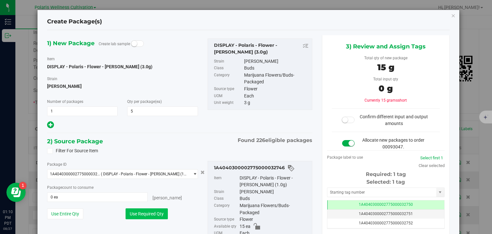  Describe the element at coordinates (74, 22) in the screenshot. I see `h4: Create Package(s)` at that location.